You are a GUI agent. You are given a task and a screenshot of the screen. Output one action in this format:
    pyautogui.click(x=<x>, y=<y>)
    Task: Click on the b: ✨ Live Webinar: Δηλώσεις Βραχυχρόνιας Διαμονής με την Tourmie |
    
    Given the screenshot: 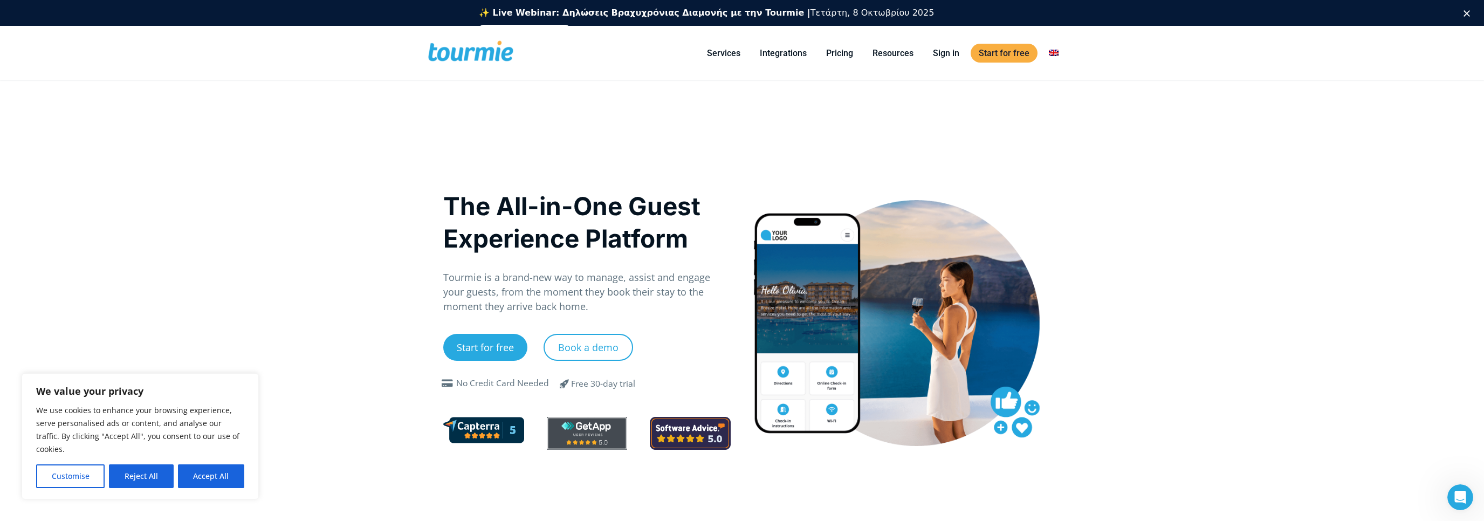 What is the action you would take?
    pyautogui.click(x=644, y=12)
    